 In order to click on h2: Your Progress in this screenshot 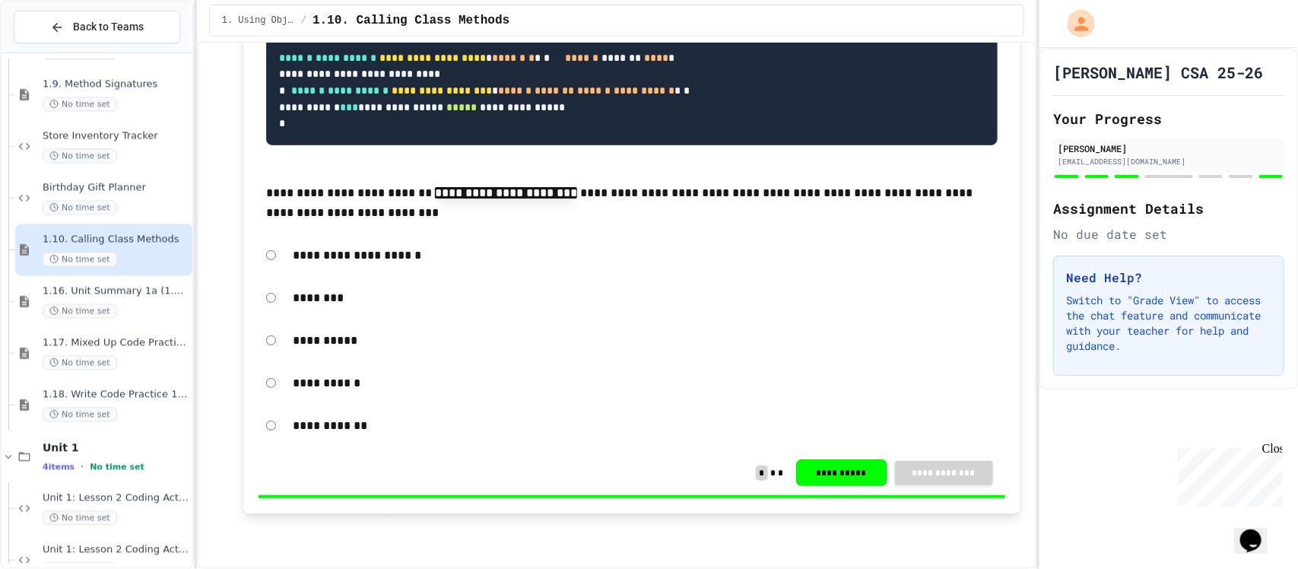, I will do `click(1169, 119)`.